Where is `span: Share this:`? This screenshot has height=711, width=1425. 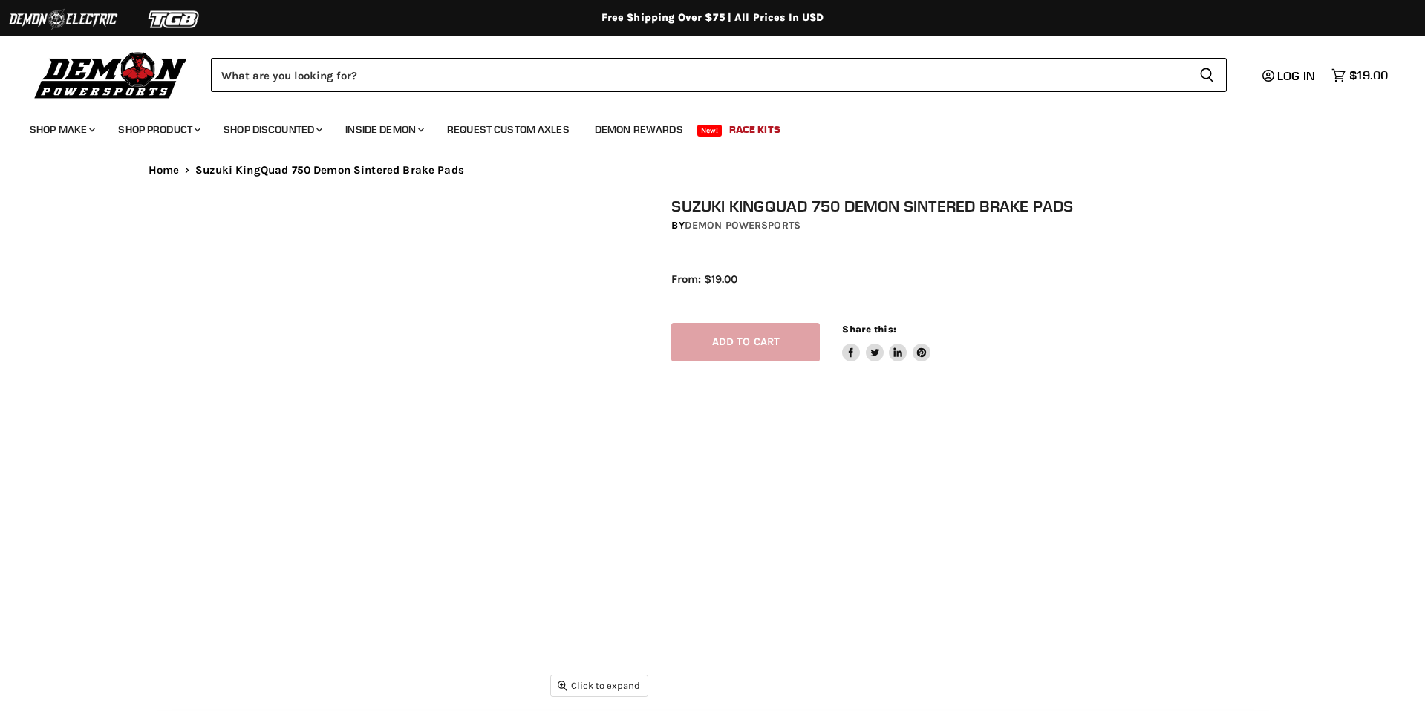
span: Share this: is located at coordinates (869, 329).